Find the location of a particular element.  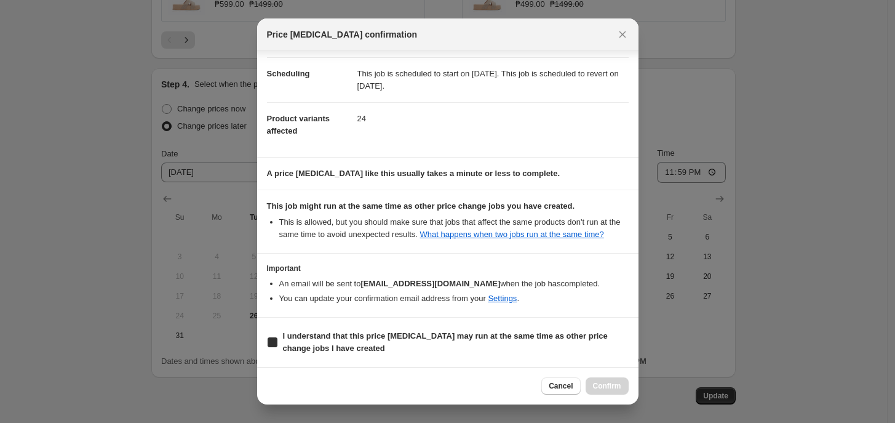

a: What happens when two jobs run at the same time? is located at coordinates (512, 234).